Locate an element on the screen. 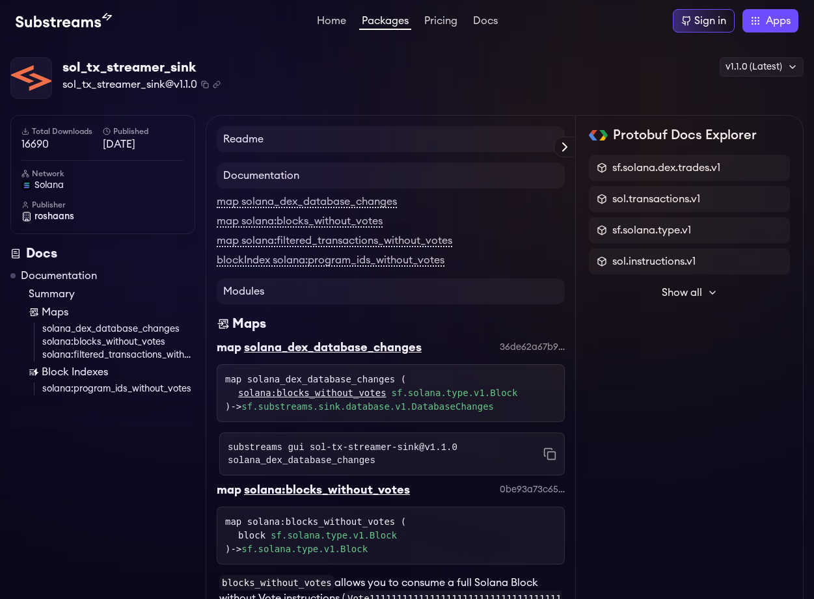 The height and width of the screenshot is (599, 814). span: sf.solana.dex.trades.v1 is located at coordinates (666, 168).